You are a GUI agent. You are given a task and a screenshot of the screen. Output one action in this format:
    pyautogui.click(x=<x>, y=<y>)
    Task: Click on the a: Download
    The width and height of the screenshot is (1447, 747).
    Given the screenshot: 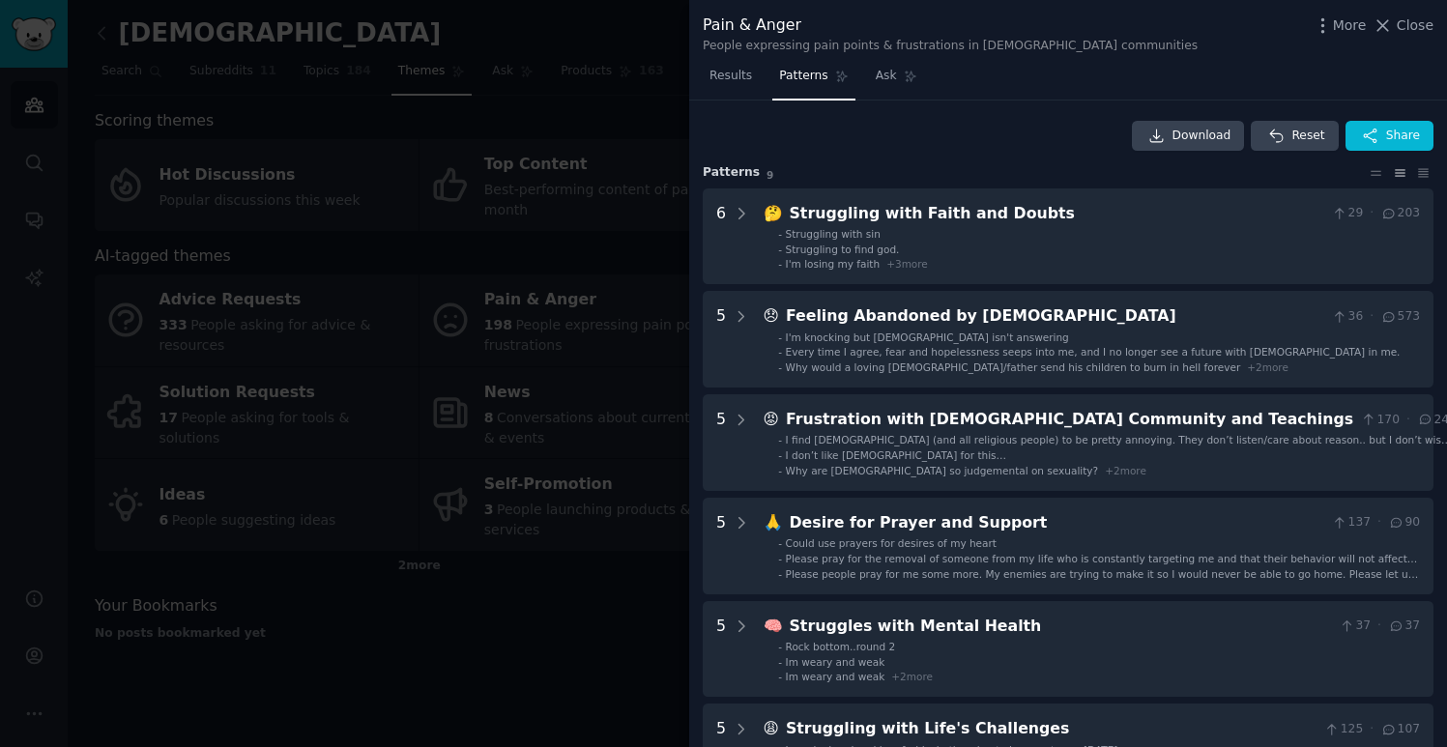 What is the action you would take?
    pyautogui.click(x=1188, y=136)
    